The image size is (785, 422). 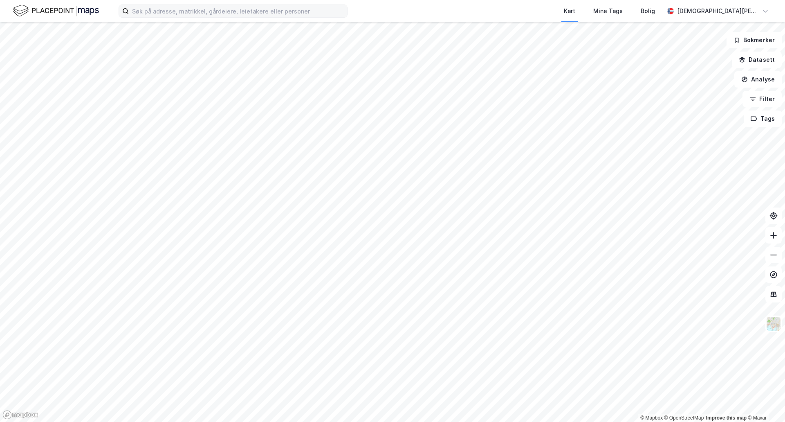 I want to click on div: Mine Tags, so click(x=608, y=11).